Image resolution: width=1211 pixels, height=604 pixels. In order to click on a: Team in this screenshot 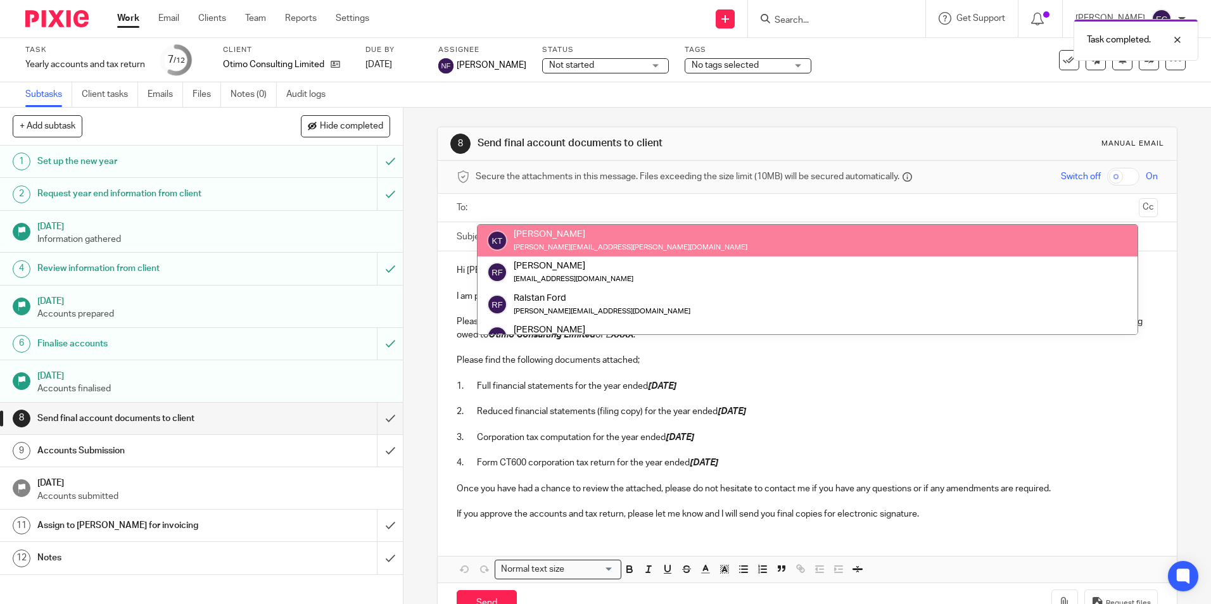, I will do `click(255, 18)`.